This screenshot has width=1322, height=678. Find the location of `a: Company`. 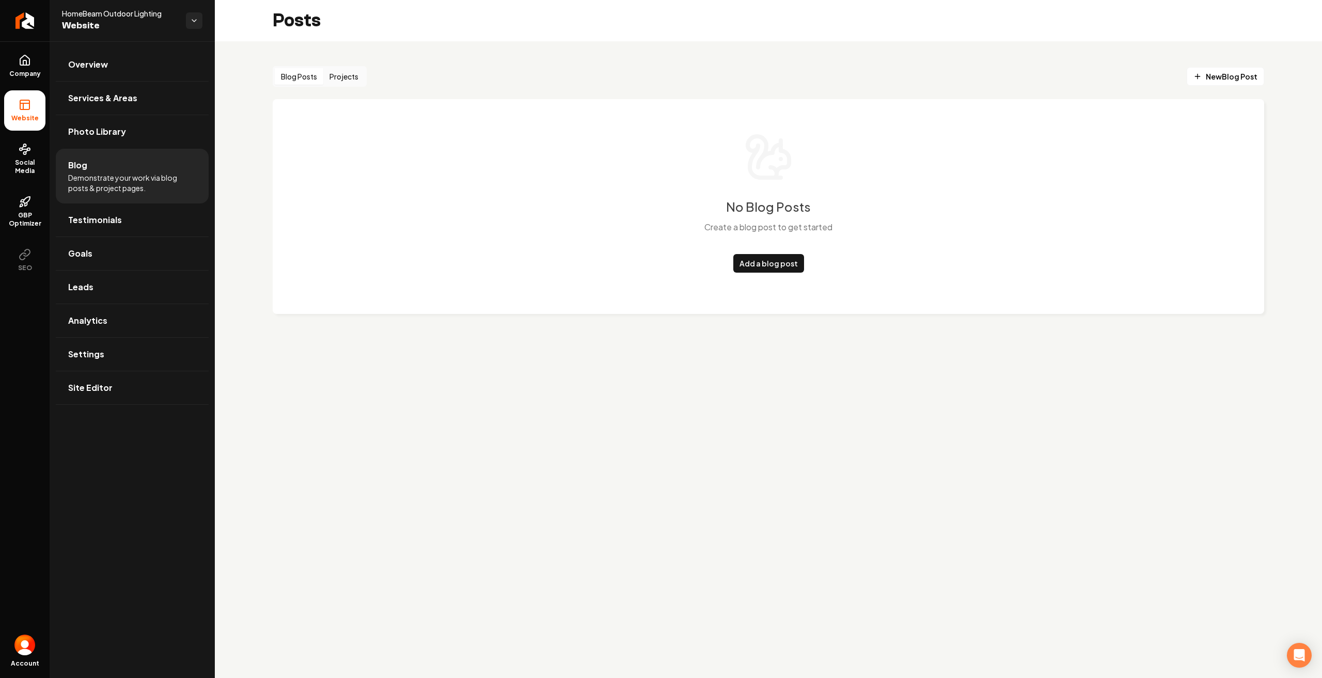

a: Company is located at coordinates (25, 66).